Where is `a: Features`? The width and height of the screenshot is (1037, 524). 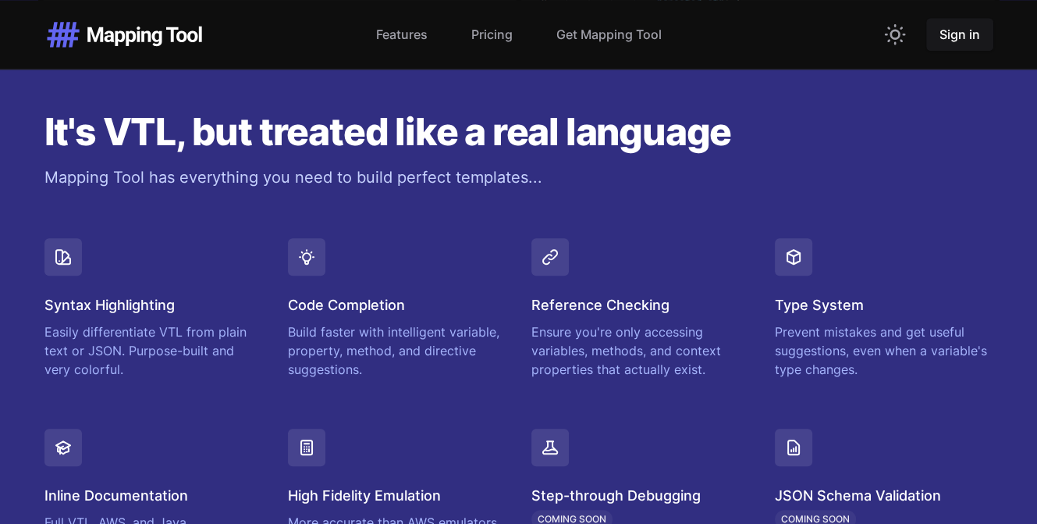
a: Features is located at coordinates (402, 34).